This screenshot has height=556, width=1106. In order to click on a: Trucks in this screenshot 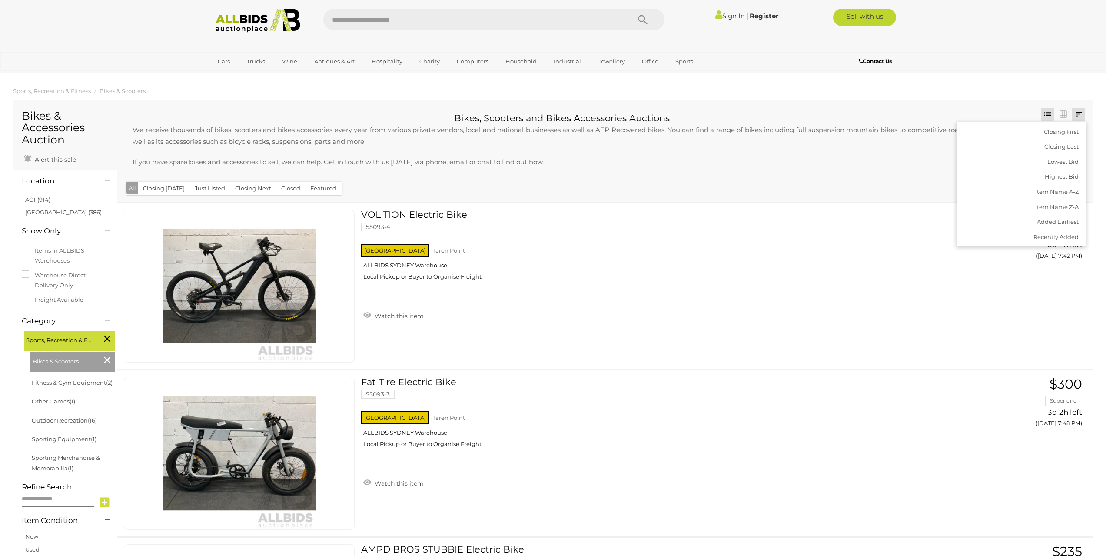, I will do `click(256, 61)`.